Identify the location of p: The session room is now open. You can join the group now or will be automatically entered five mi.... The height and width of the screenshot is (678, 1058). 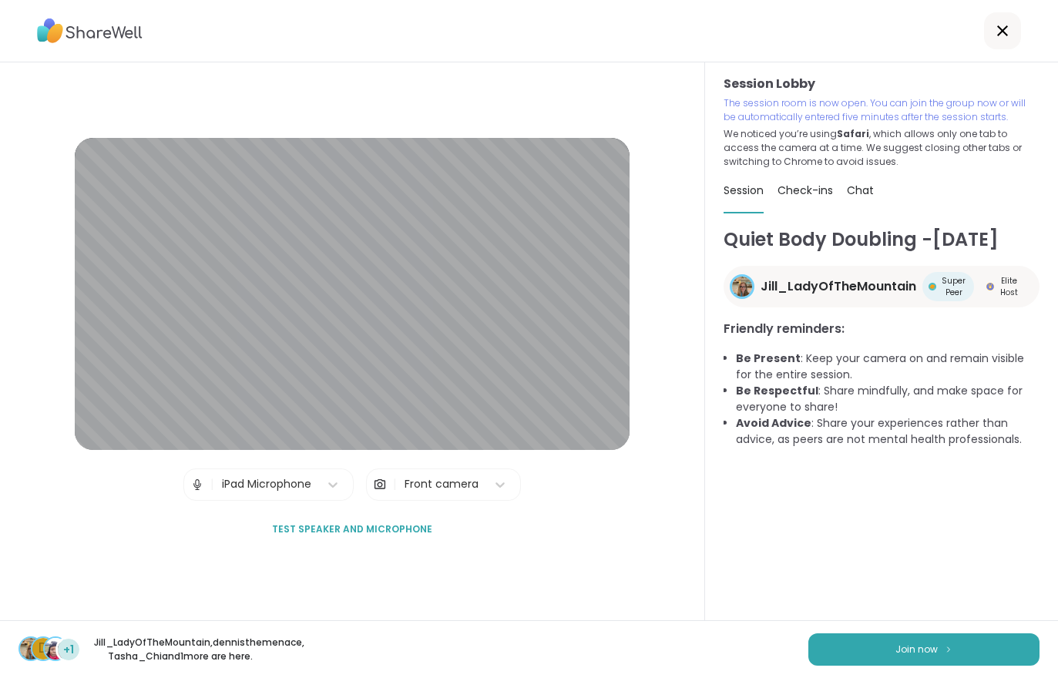
(882, 110).